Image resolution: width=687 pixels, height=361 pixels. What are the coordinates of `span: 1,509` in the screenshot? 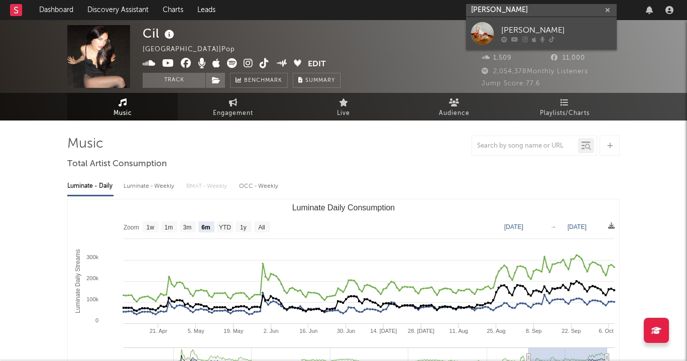 It's located at (497, 58).